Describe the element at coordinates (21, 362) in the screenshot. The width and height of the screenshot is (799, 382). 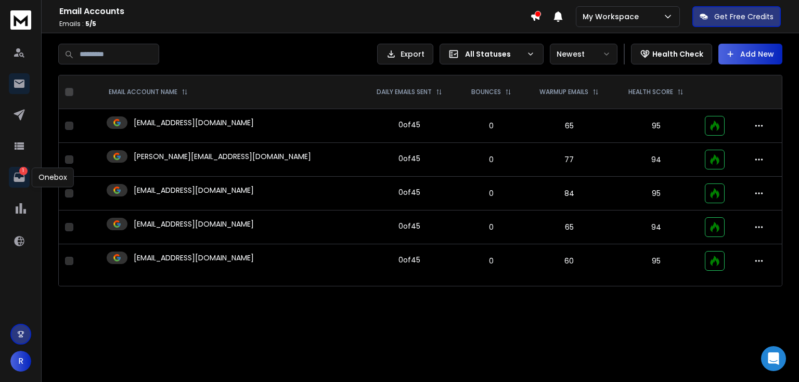
I see `span: R` at that location.